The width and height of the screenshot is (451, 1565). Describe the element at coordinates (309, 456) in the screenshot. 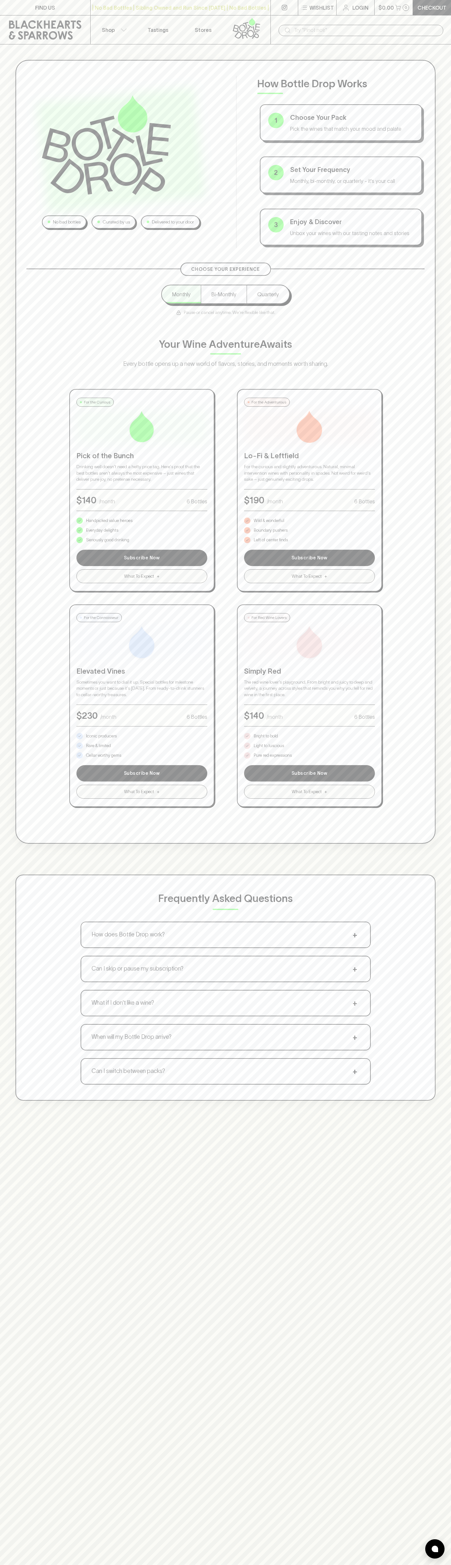

I see `p: Lo-Fi & Leftfield` at that location.